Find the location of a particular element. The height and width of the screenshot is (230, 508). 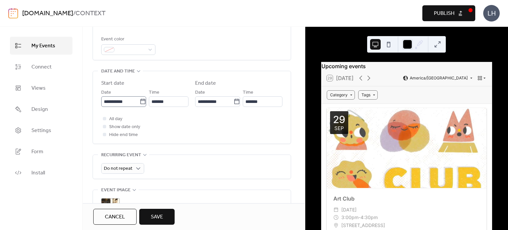

span: Design is located at coordinates (40, 109).